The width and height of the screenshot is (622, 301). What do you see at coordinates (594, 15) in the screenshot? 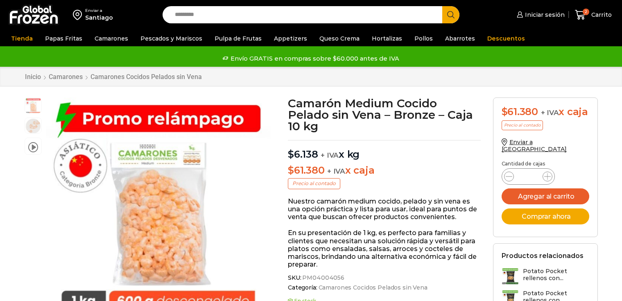
I see `a: 2 Carrito` at bounding box center [594, 15].